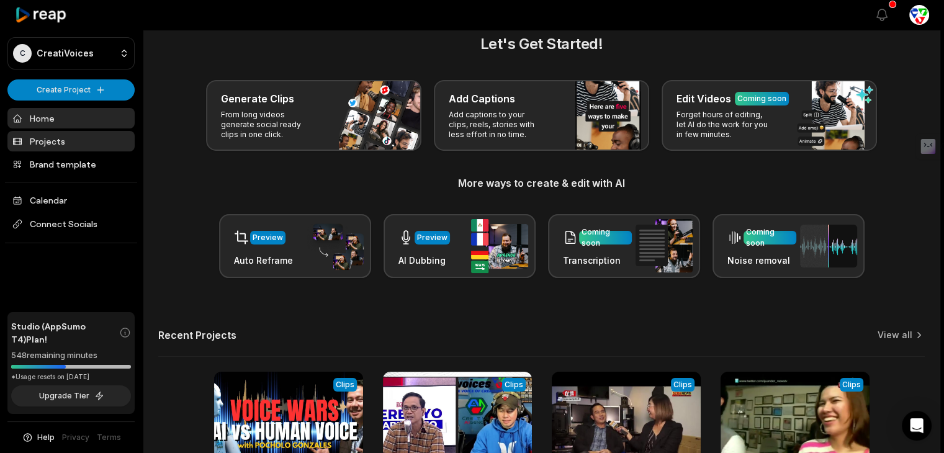 Image resolution: width=944 pixels, height=453 pixels. Describe the element at coordinates (829, 246) in the screenshot. I see `img: noise_removal.png` at that location.